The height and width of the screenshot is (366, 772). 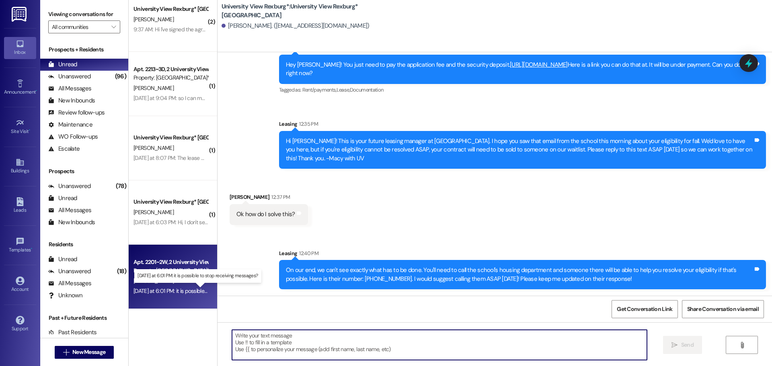 What do you see at coordinates (319, 90) in the screenshot?
I see `span: Rent/payments ,` at bounding box center [319, 90].